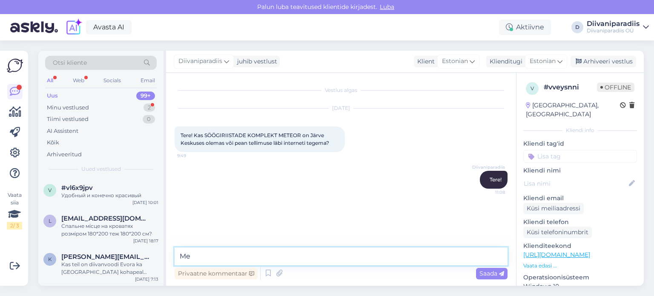 This screenshot has height=296, width=654. I want to click on img: Askly Logo, so click(15, 66).